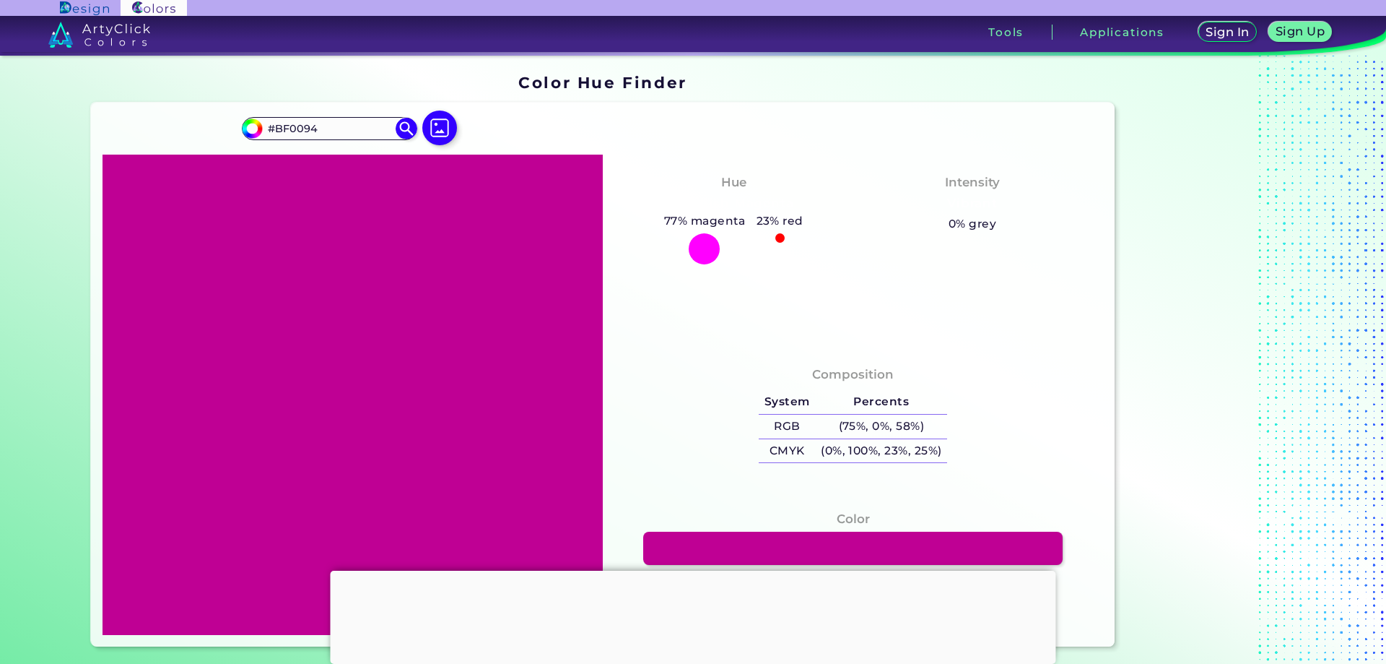 The image size is (1386, 664). I want to click on h3: Reddish Magenta, so click(734, 204).